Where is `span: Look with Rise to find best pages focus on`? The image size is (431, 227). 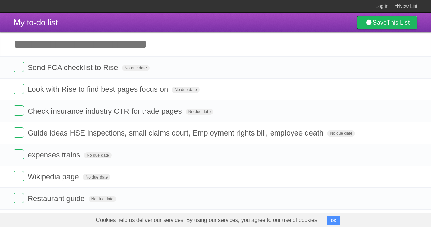
span: Look with Rise to find best pages focus on is located at coordinates (99, 89).